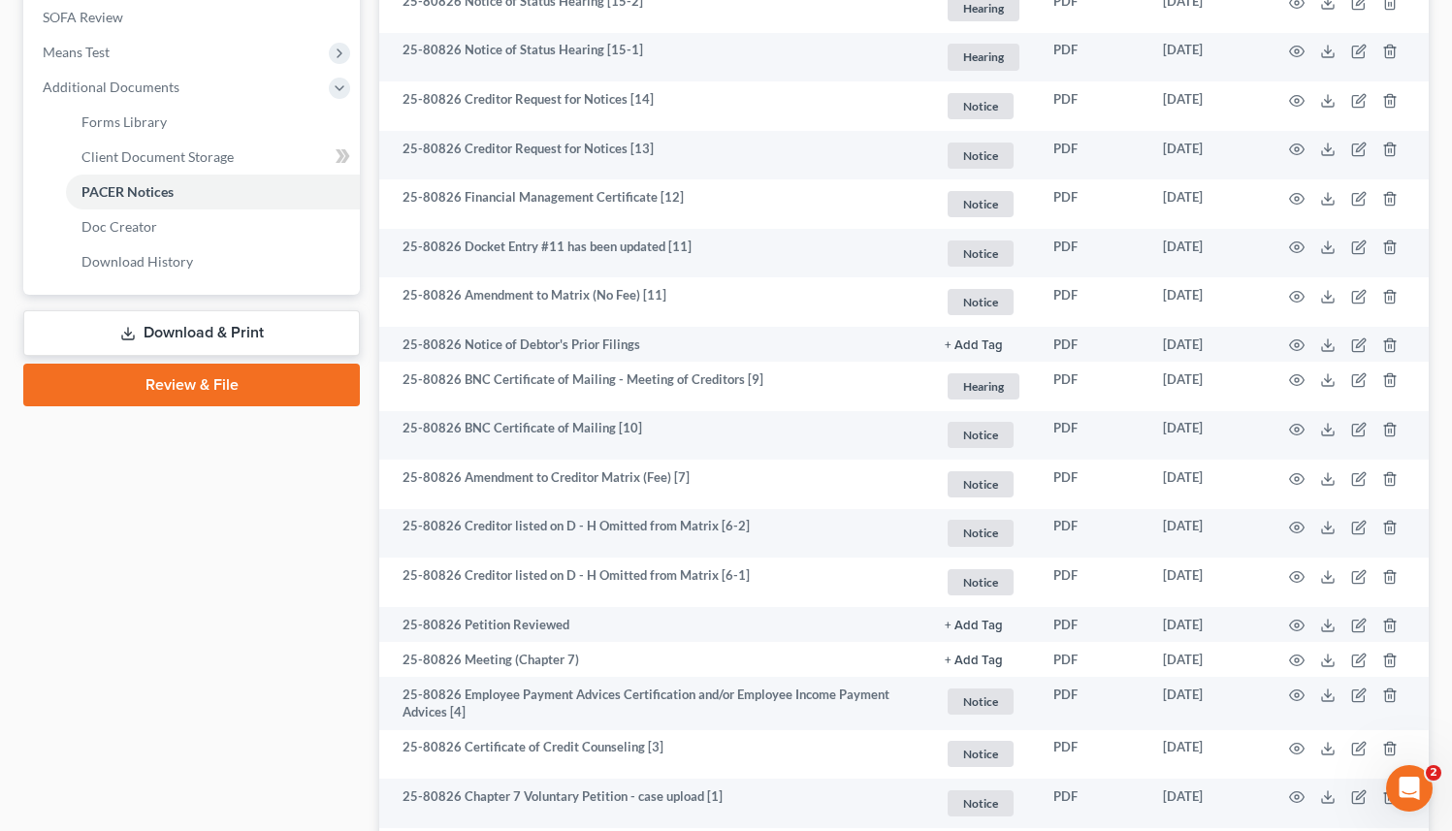 The height and width of the screenshot is (831, 1452). Describe the element at coordinates (119, 226) in the screenshot. I see `span: Doc Creator` at that location.